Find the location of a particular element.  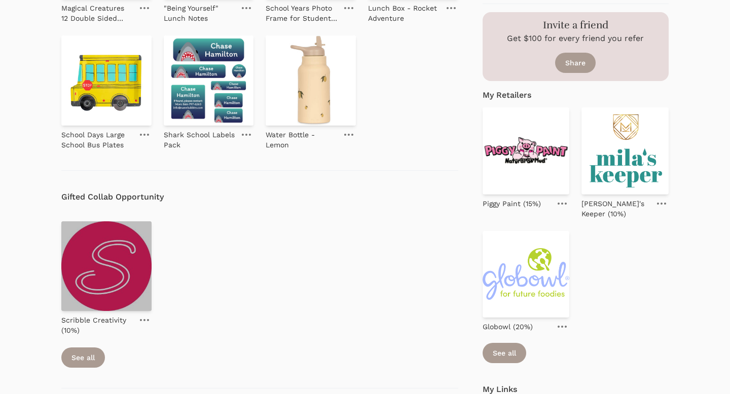

a: Piggy Paint (15%) is located at coordinates (511, 202).